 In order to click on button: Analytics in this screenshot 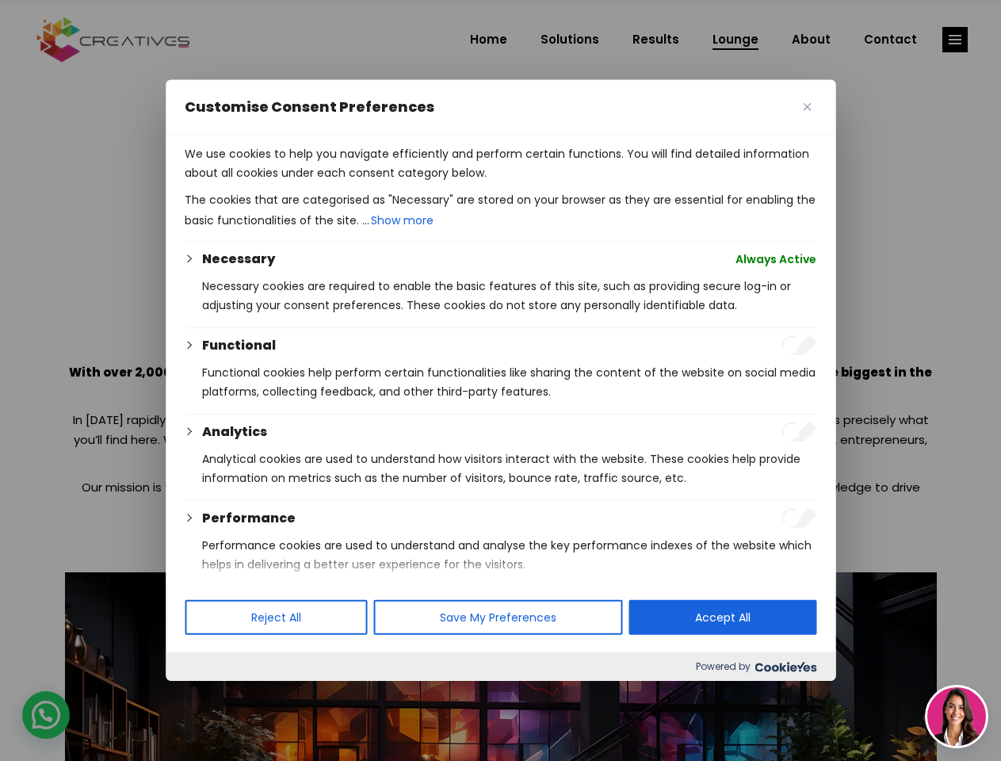, I will do `click(235, 432)`.